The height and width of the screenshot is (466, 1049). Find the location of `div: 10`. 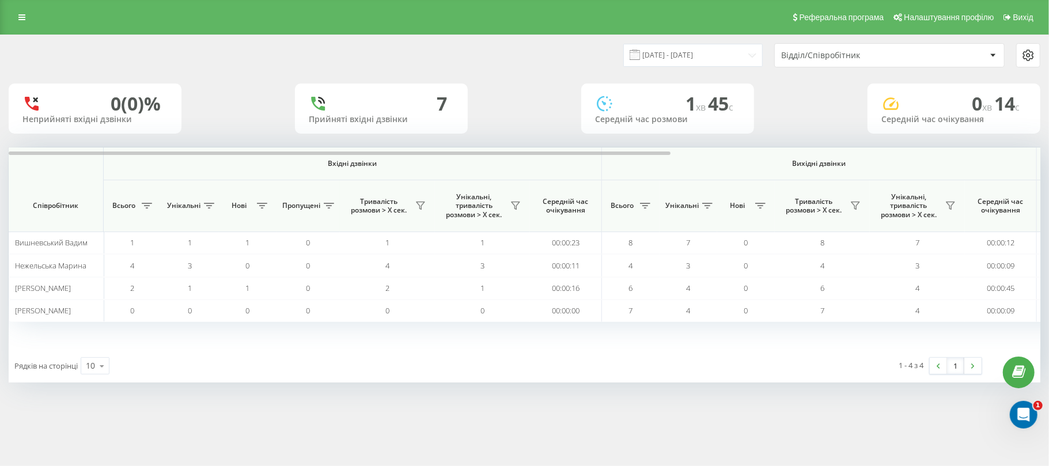

div: 10 is located at coordinates (90, 366).